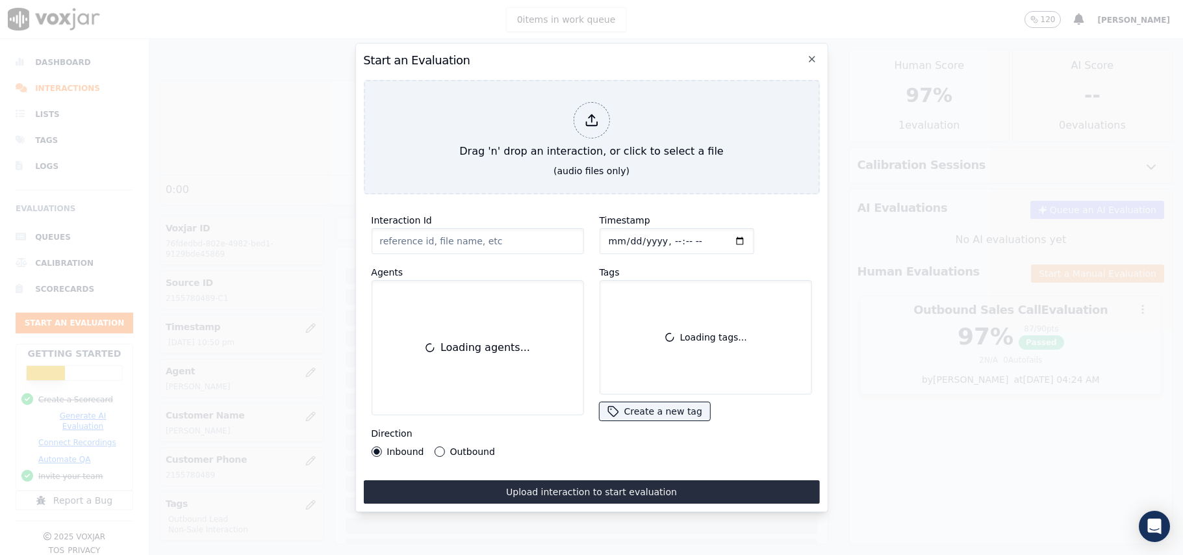  Describe the element at coordinates (477, 347) in the screenshot. I see `div: Loading agents...` at that location.